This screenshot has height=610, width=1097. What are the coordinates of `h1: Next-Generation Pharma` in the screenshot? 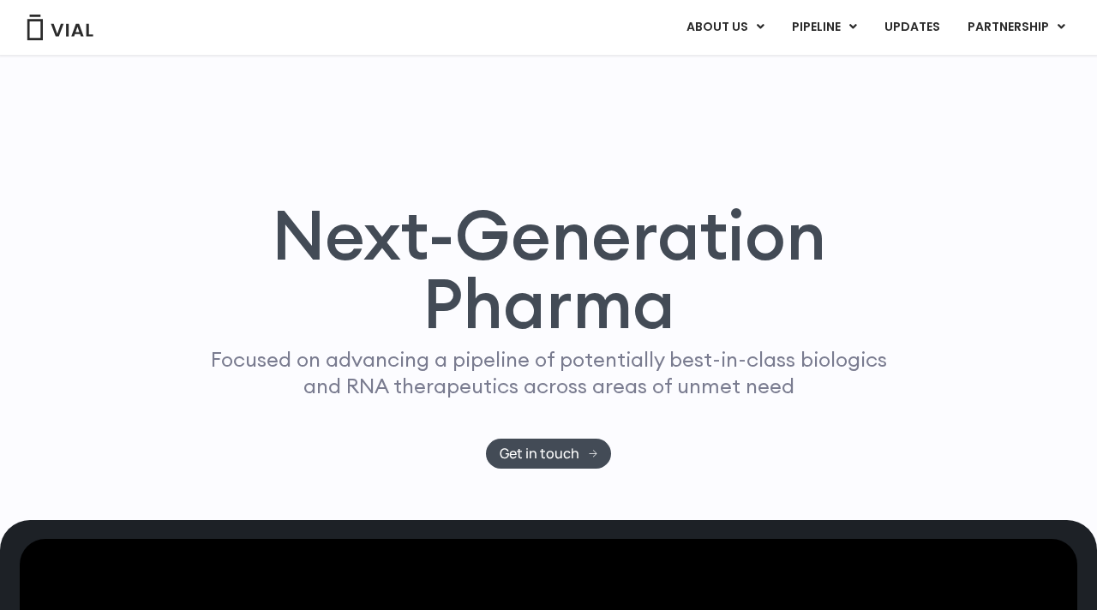 It's located at (549, 269).